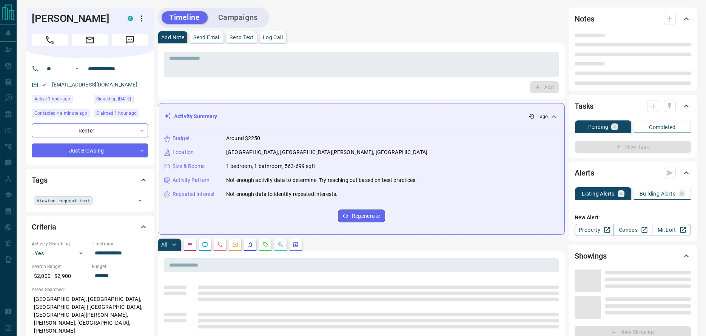 The width and height of the screenshot is (706, 336). Describe the element at coordinates (243, 138) in the screenshot. I see `p: Around $2250` at that location.